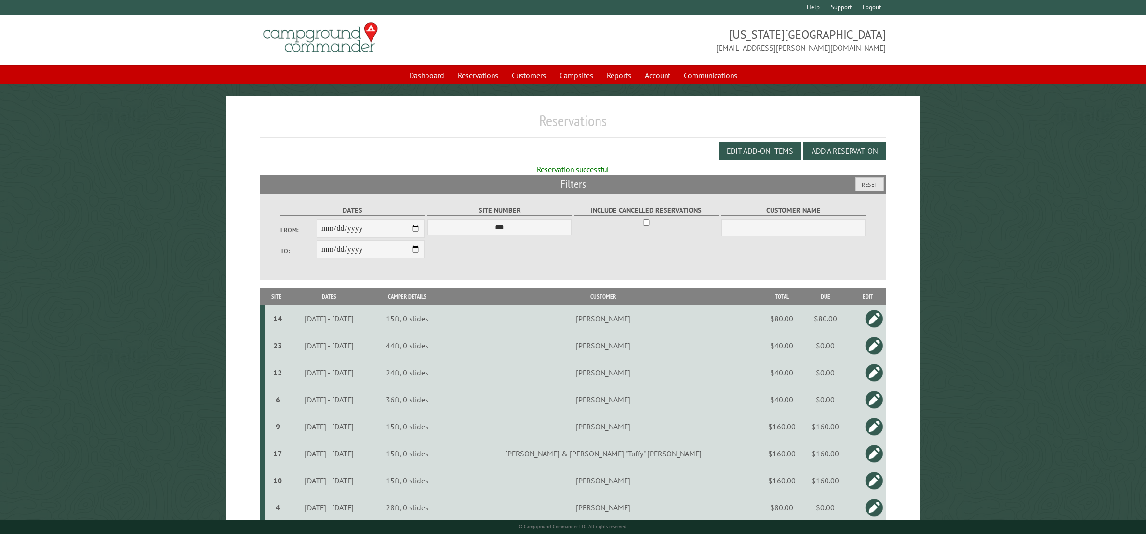 This screenshot has height=534, width=1146. Describe the element at coordinates (298, 230) in the screenshot. I see `label: From:` at that location.